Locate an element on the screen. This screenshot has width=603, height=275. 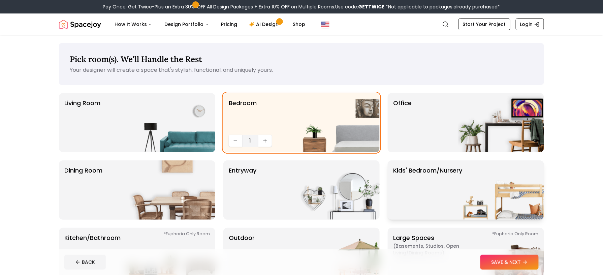
b: GETTWICE is located at coordinates (371, 7).